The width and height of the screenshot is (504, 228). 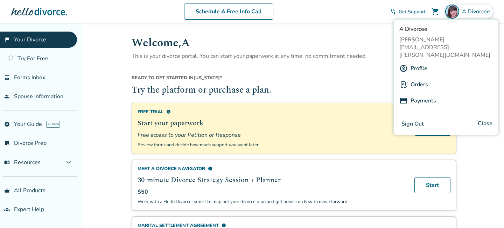 I want to click on div: Meet a divorce navigator, so click(x=272, y=168).